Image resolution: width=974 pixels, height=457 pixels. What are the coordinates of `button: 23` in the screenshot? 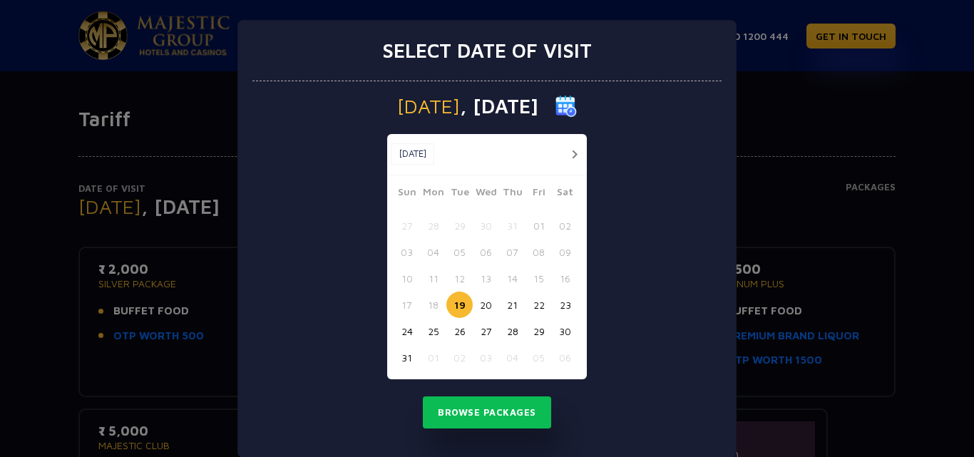 It's located at (565, 304).